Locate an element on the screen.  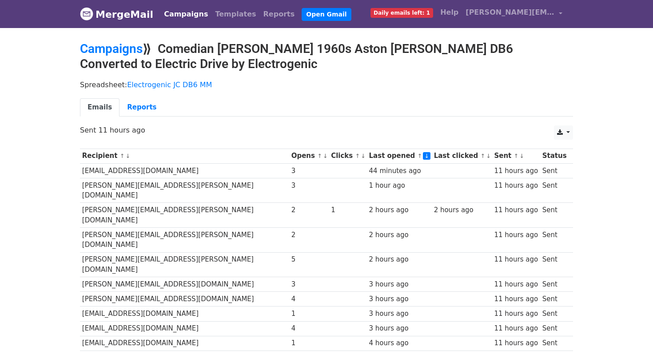
a: Emails is located at coordinates (100, 107).